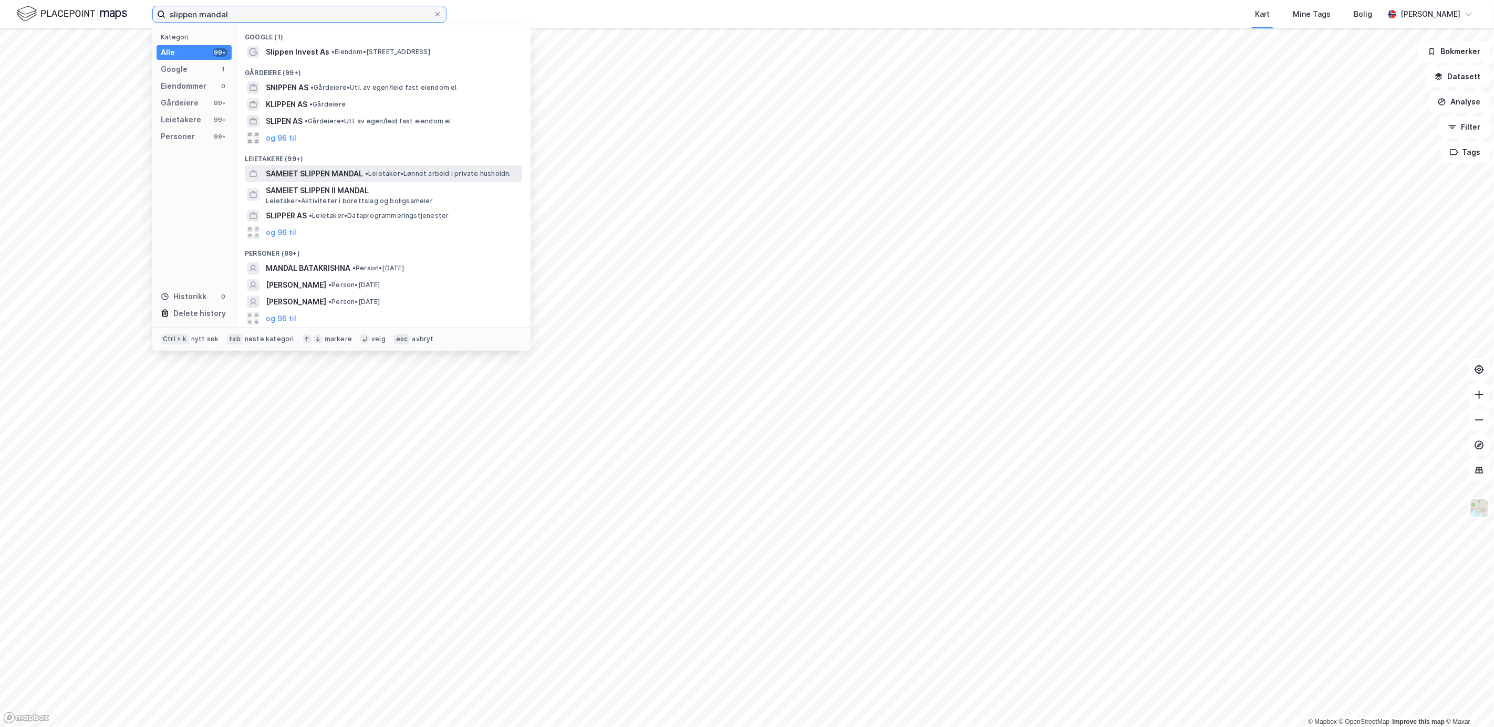  I want to click on span: Slippen Invest As, so click(297, 52).